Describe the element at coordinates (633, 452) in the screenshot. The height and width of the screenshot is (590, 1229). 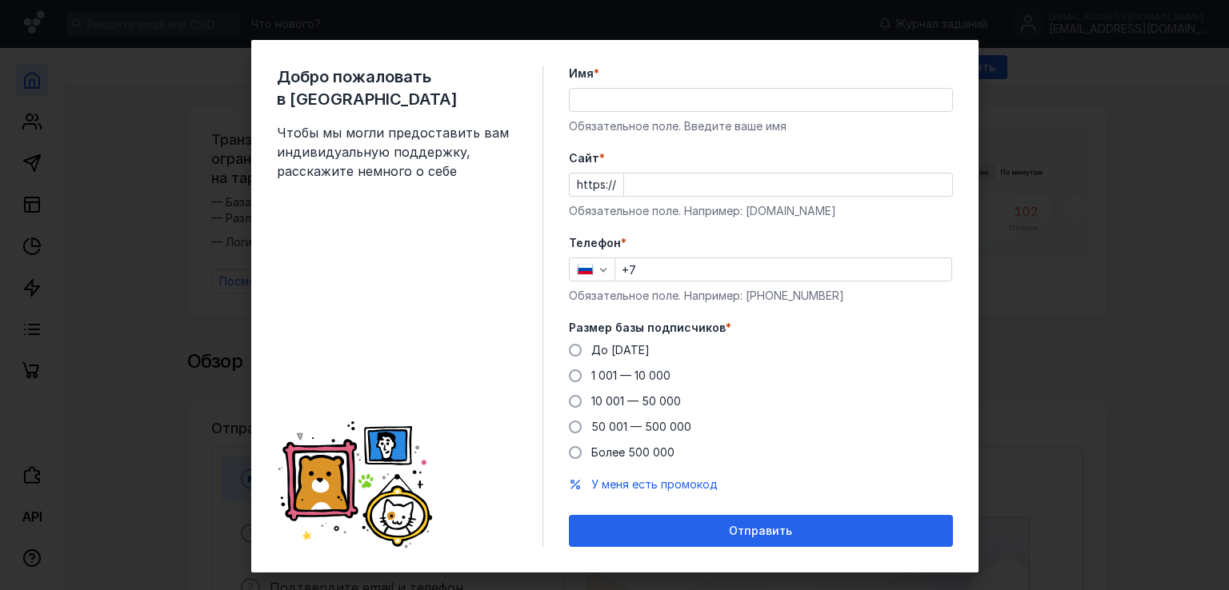
I see `span: Более 500 000` at that location.